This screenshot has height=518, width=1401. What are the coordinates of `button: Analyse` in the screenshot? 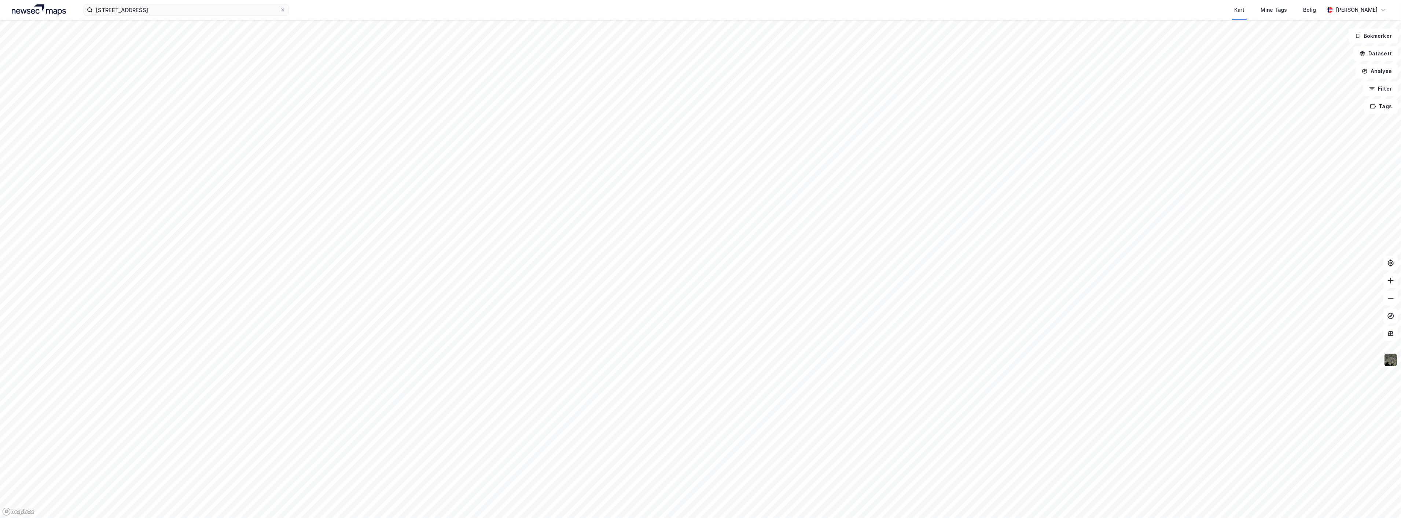 It's located at (1377, 71).